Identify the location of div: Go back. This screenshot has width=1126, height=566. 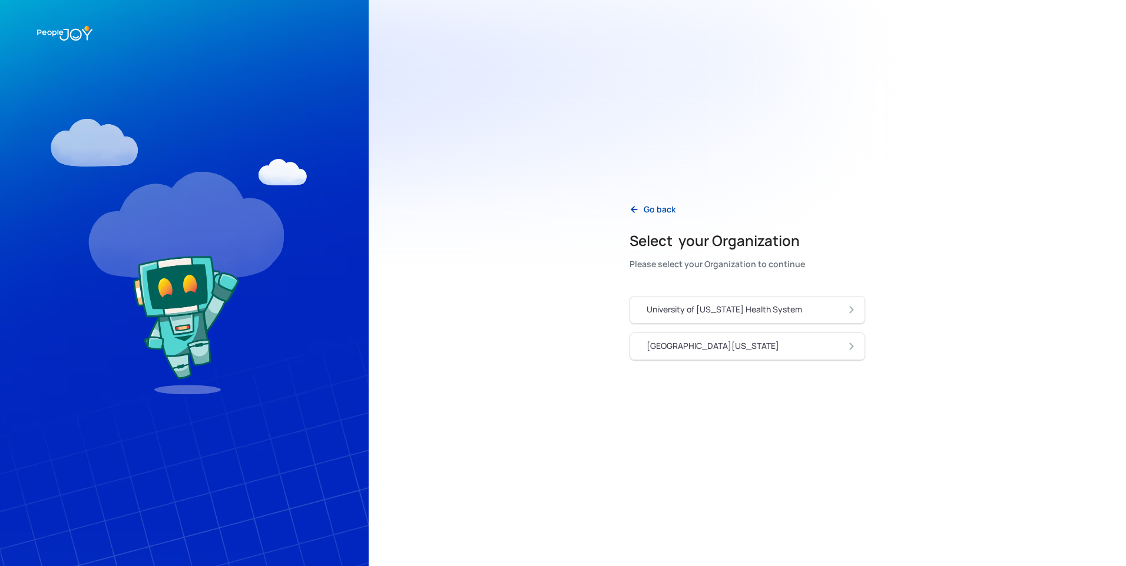
(659, 210).